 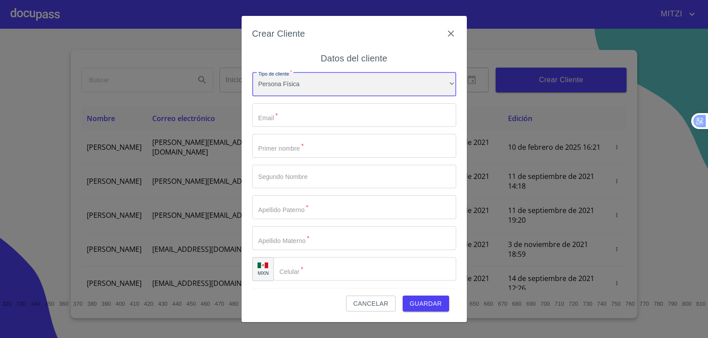 I want to click on h6: Datos del cliente, so click(x=354, y=58).